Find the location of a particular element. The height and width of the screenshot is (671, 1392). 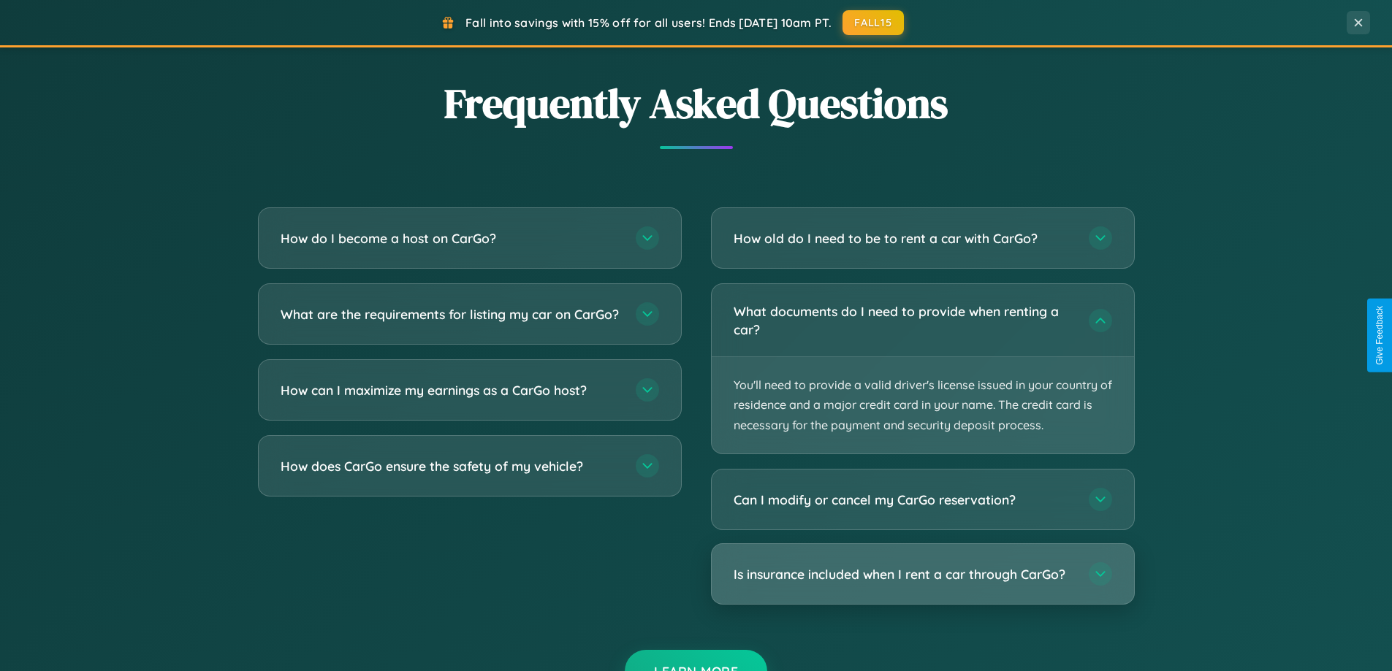

h3: How old do I need to be to rent a car with CarGo? is located at coordinates (904, 238).